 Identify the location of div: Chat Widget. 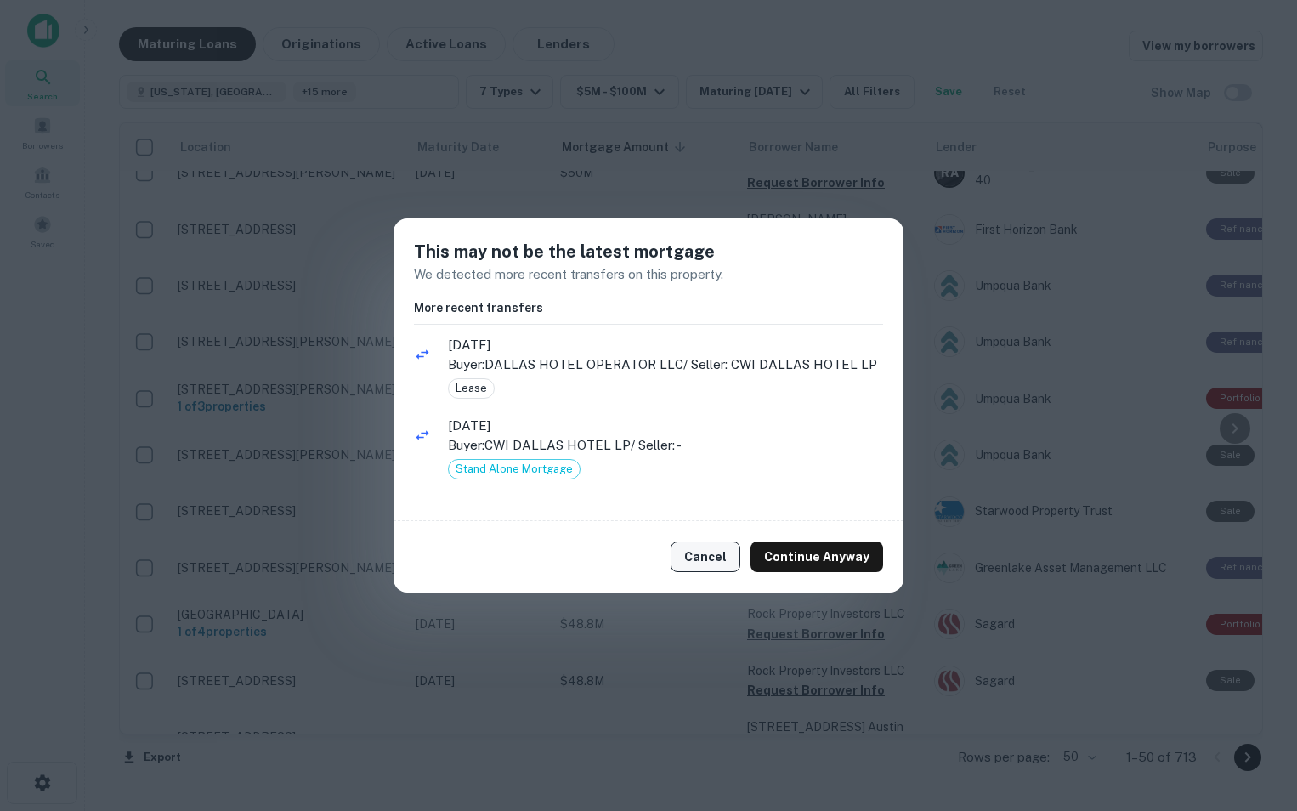
(1254, 715).